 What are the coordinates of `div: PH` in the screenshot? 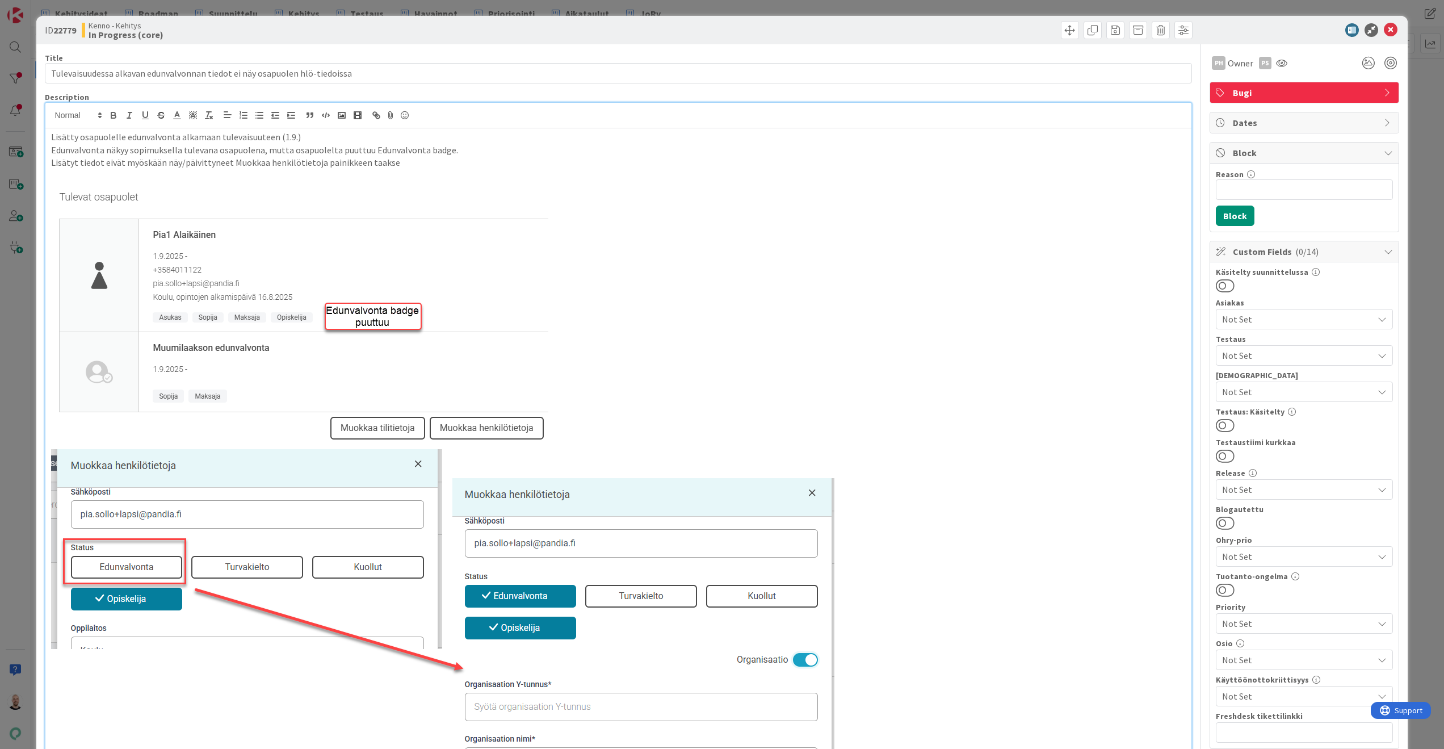 It's located at (1219, 63).